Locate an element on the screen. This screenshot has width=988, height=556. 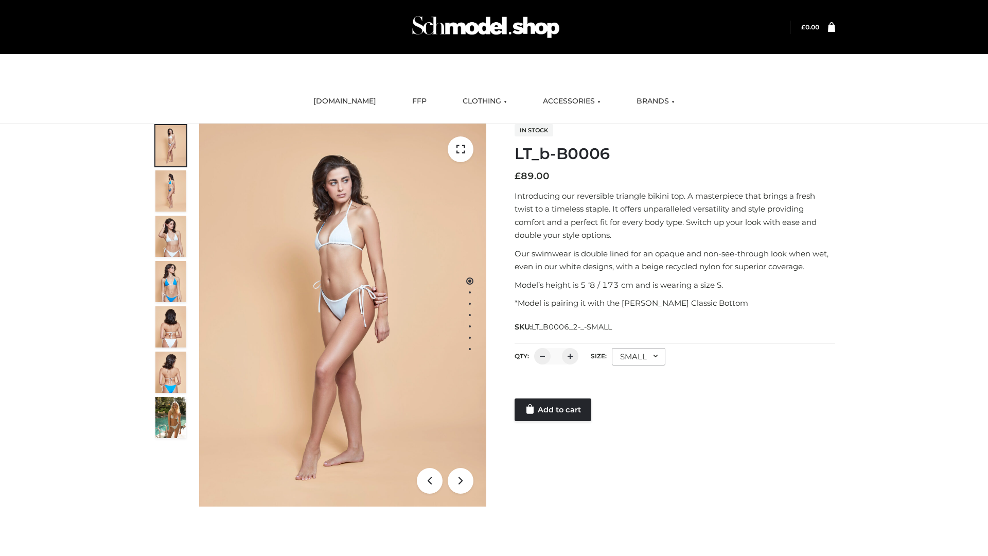
img: ArielClassicBikiniTop_CloudNine_AzureSky_OW114ECO_8-scaled.jpg is located at coordinates (171, 372).